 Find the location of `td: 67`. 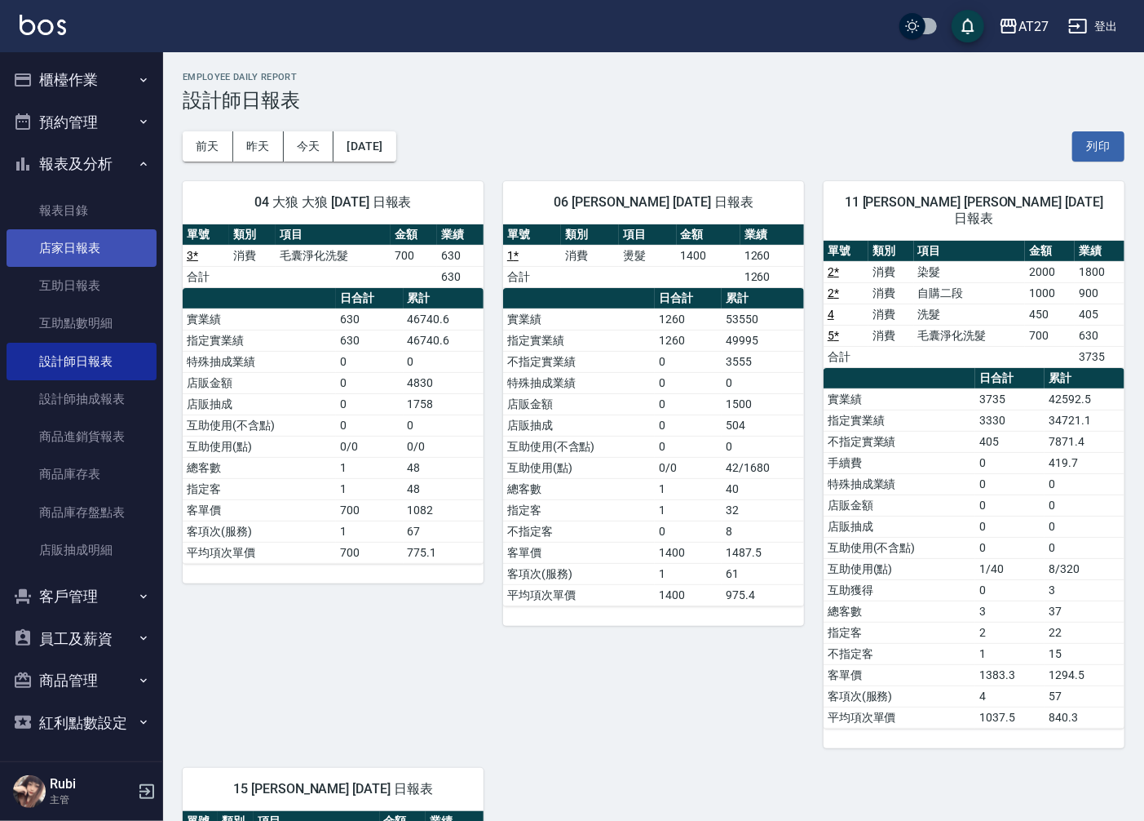

td: 67 is located at coordinates (444, 531).